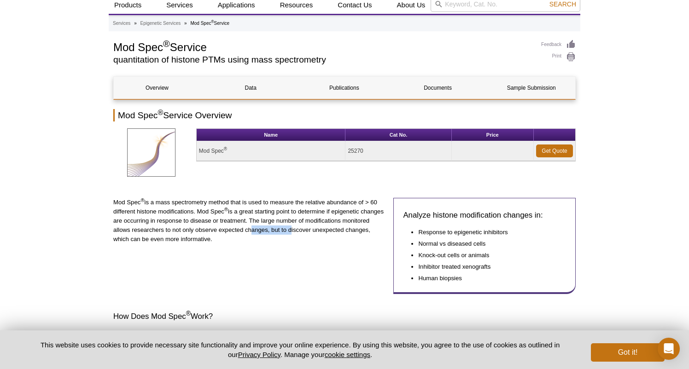 The image size is (689, 369). I want to click on a: Privacy Policy, so click(259, 355).